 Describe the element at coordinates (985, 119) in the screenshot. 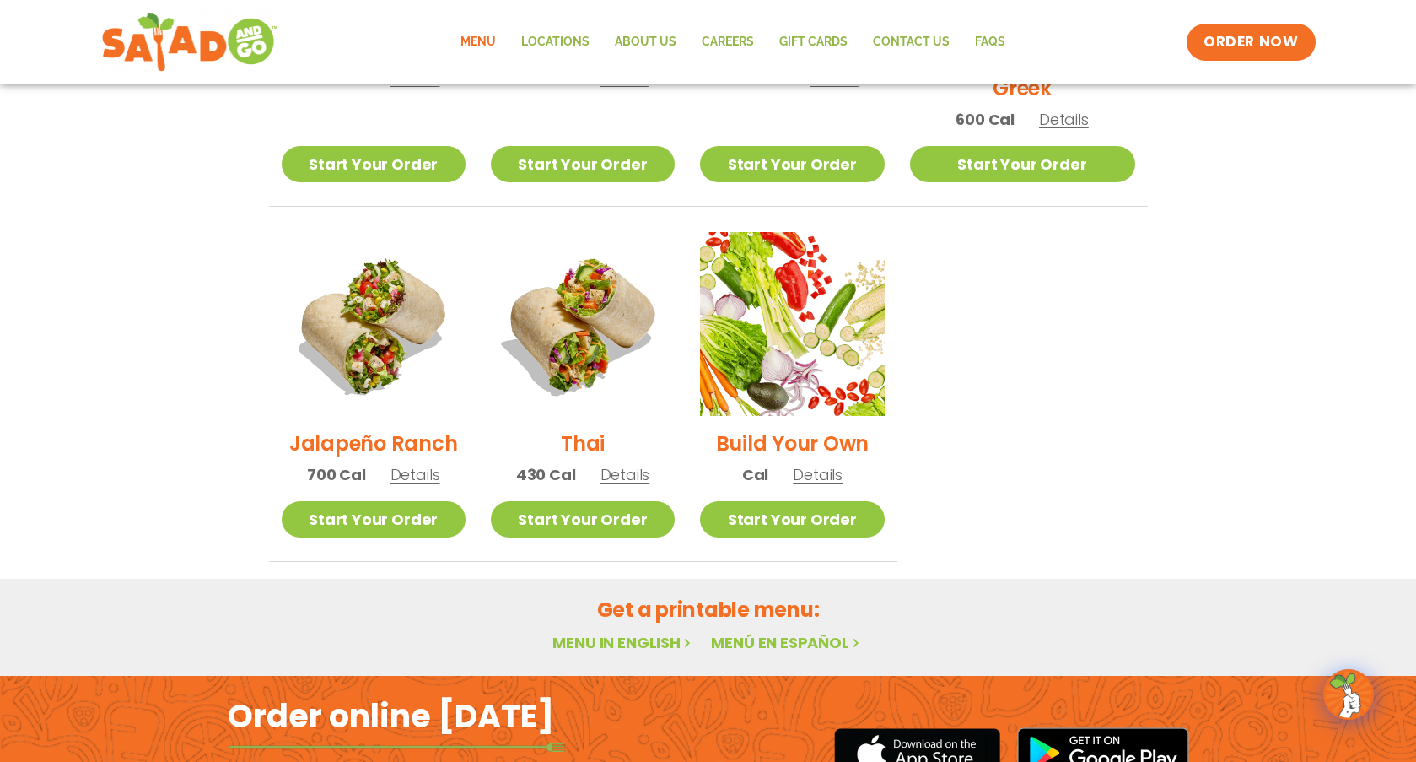

I see `span: 600 Cal` at that location.